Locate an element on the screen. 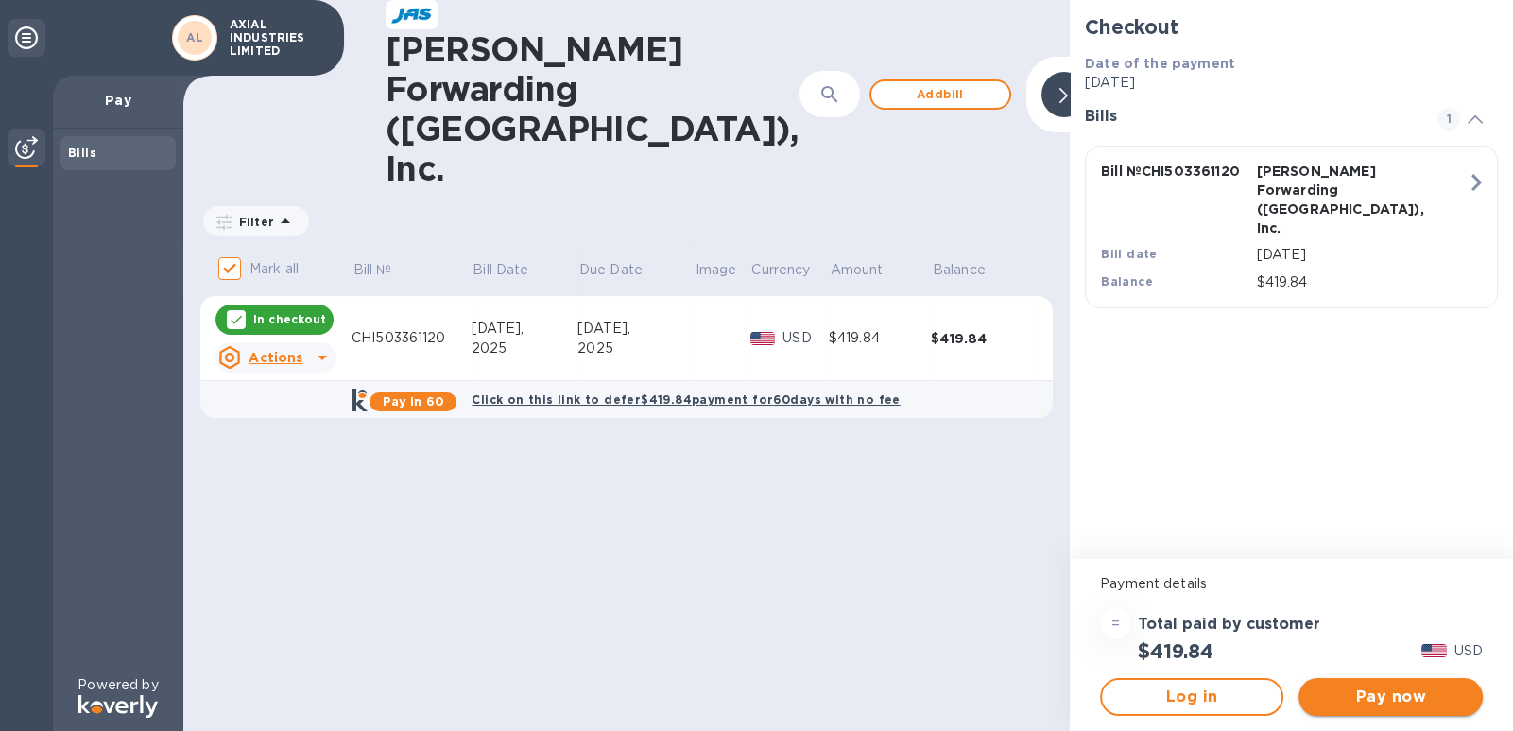 The image size is (1513, 731). p: Pay is located at coordinates (118, 100).